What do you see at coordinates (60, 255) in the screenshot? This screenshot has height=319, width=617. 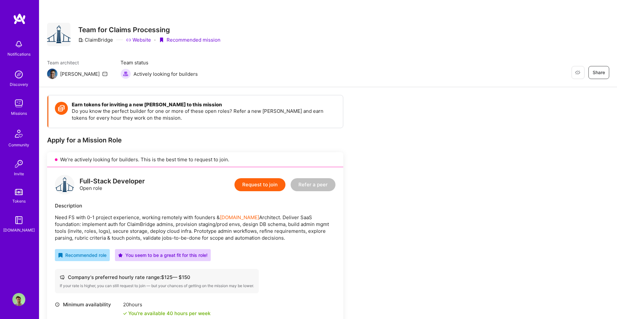 I see `i: icon RecommendedBadge` at bounding box center [60, 255].